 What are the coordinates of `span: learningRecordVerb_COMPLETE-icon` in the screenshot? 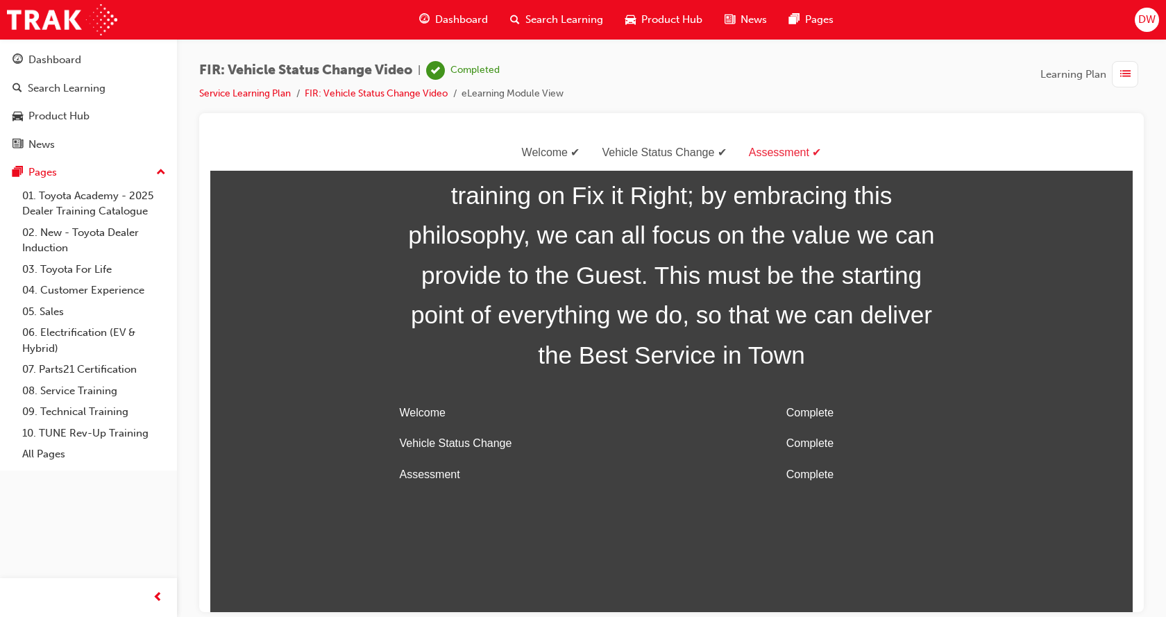 It's located at (435, 70).